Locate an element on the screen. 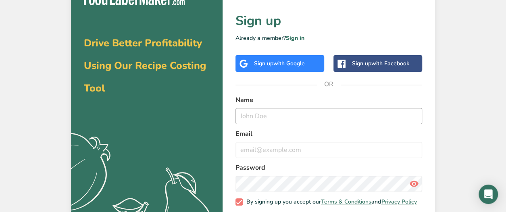 The image size is (506, 212). div: Open Intercom Messenger is located at coordinates (489, 195).